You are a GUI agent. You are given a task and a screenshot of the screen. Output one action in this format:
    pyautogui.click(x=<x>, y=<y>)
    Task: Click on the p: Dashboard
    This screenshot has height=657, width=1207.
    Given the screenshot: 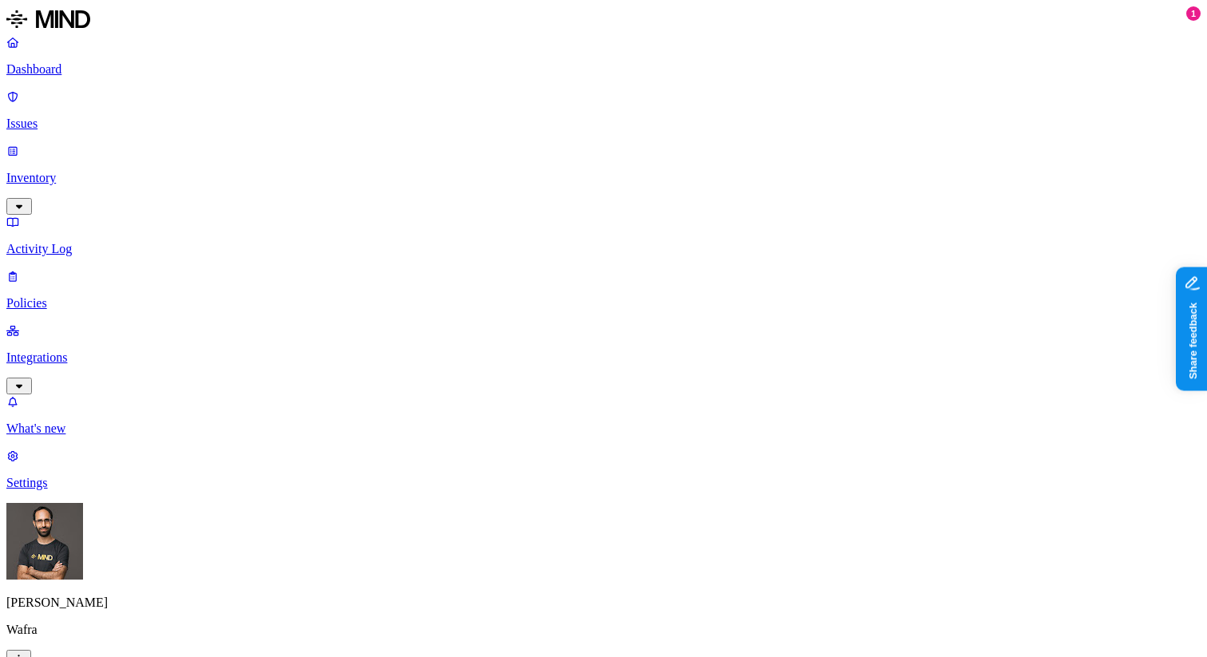 What is the action you would take?
    pyautogui.click(x=603, y=69)
    